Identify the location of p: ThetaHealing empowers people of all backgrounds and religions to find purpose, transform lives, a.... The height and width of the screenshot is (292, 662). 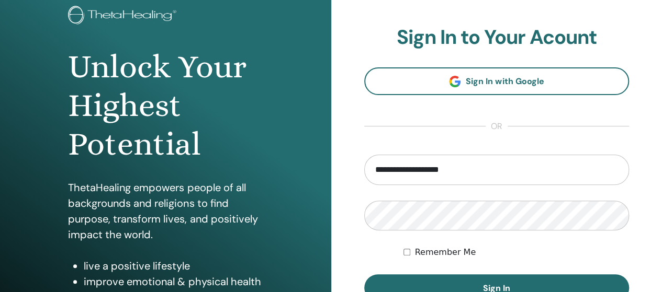
(165, 211).